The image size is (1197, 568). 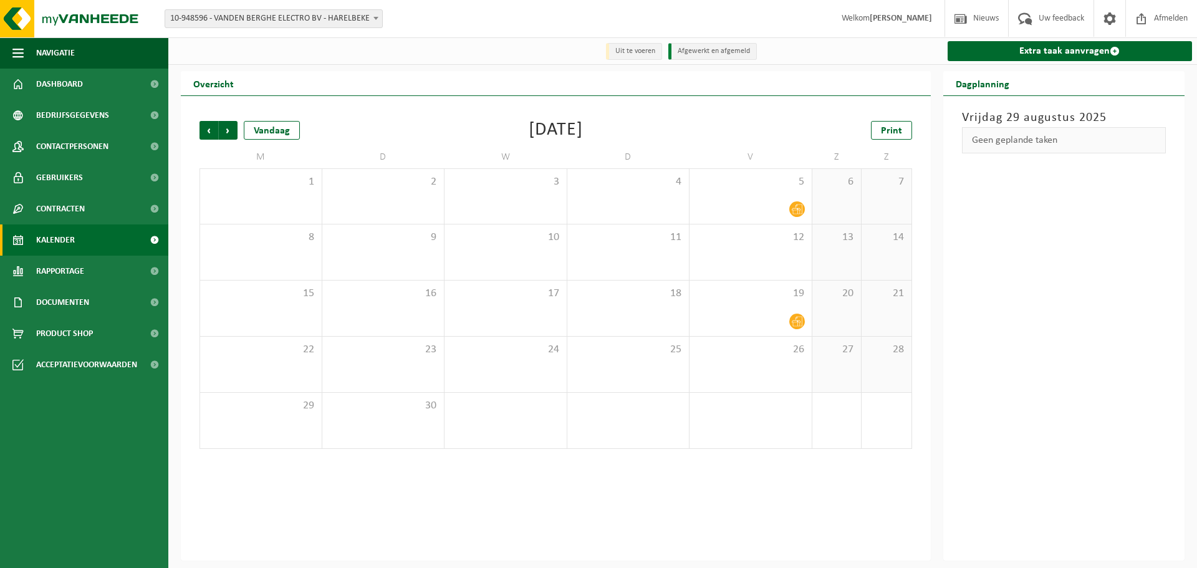 What do you see at coordinates (261, 406) in the screenshot?
I see `span: 29` at bounding box center [261, 406].